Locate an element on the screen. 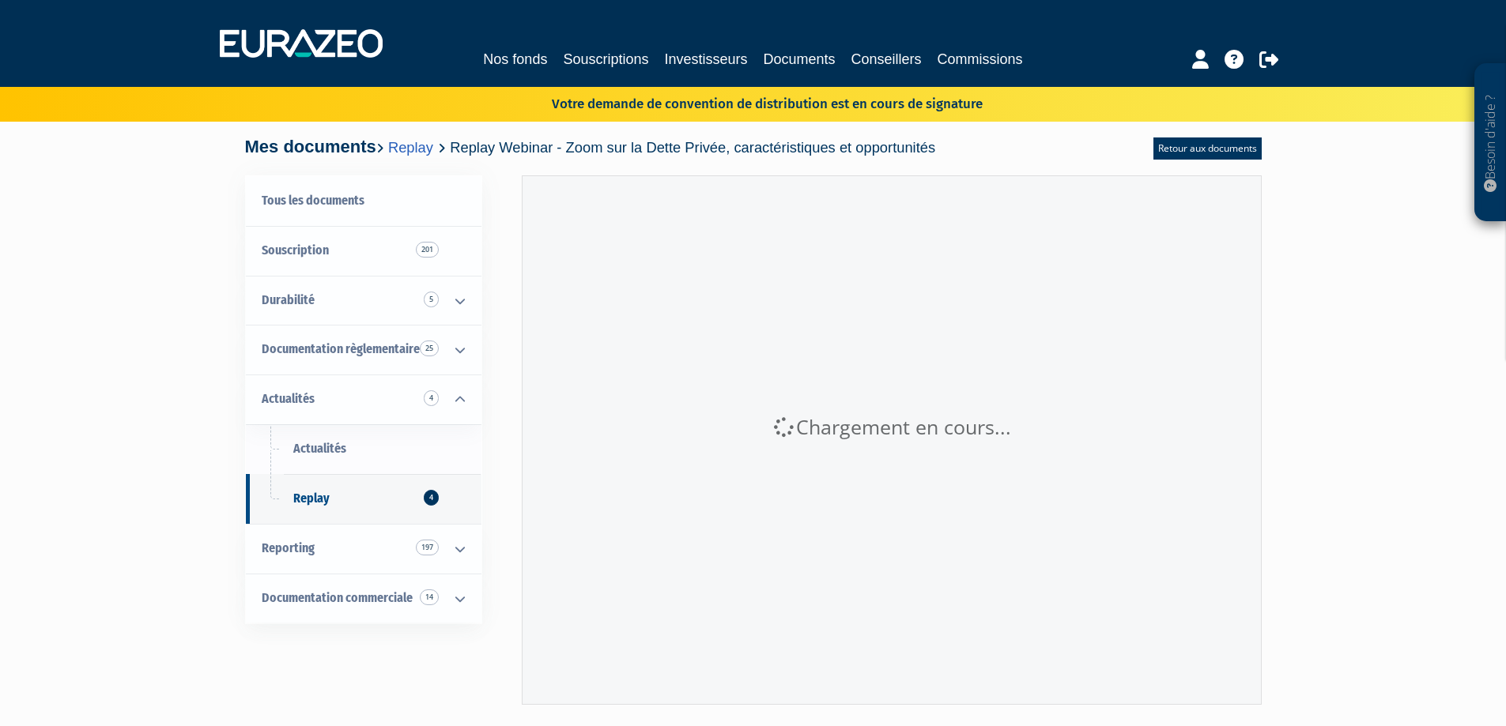  span: Documentation règlementaire is located at coordinates (341, 349).